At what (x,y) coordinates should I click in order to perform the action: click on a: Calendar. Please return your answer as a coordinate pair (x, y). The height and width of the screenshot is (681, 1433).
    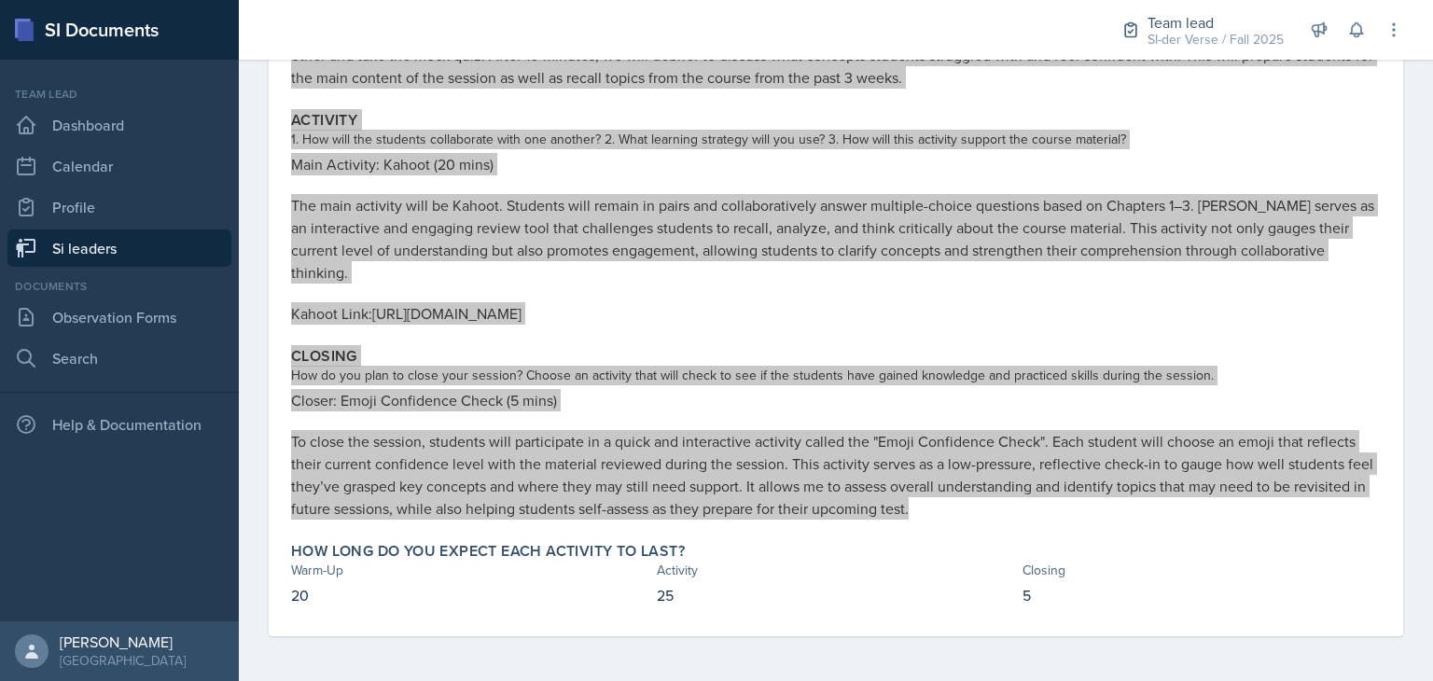
    Looking at the image, I should click on (119, 166).